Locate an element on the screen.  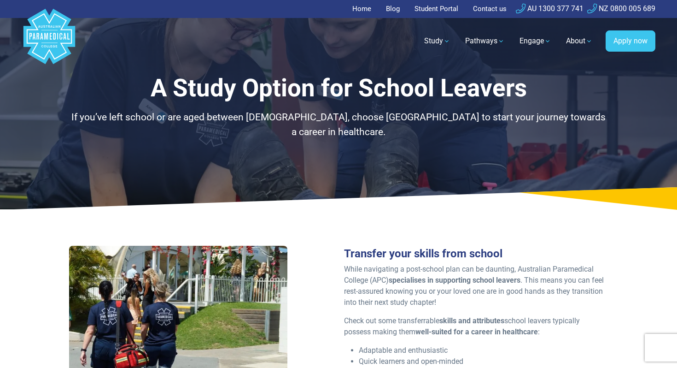
li: Adaptable and enthusiastic is located at coordinates (483, 350).